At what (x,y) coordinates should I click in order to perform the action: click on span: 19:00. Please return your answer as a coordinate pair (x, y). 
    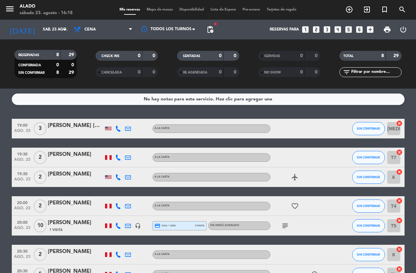
    Looking at the image, I should click on (22, 125).